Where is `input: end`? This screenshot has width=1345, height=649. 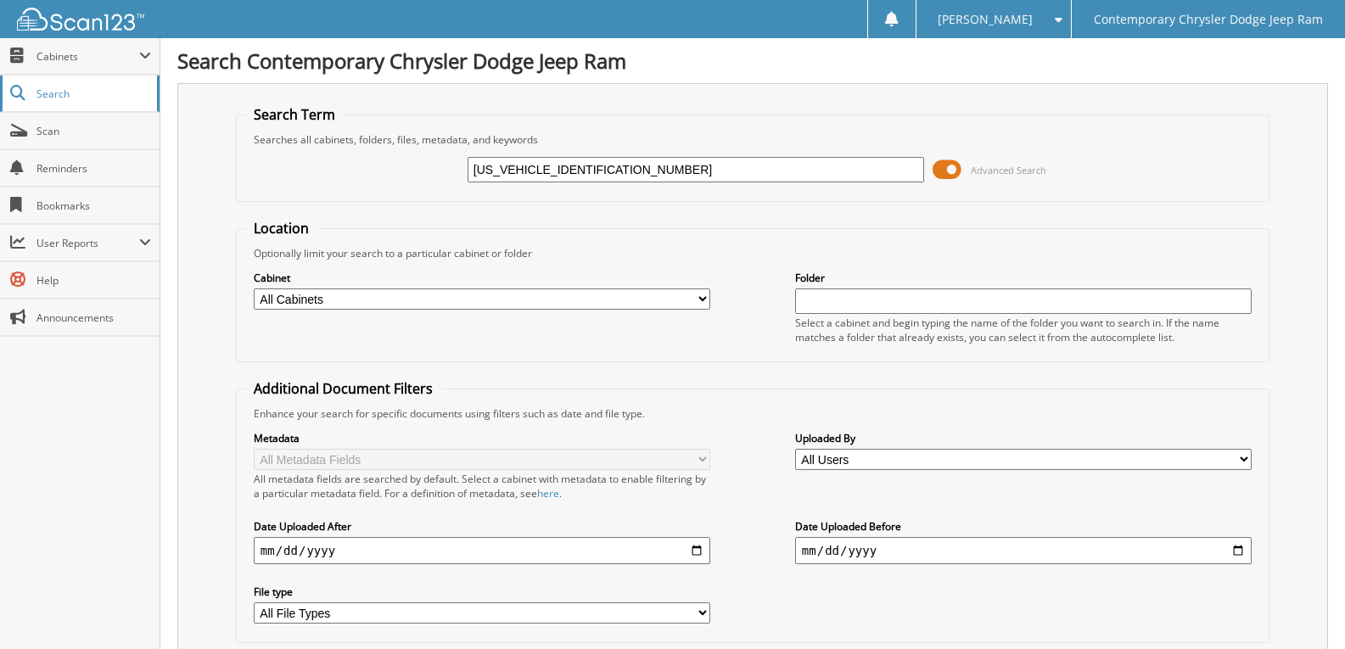
input: end is located at coordinates (1023, 551).